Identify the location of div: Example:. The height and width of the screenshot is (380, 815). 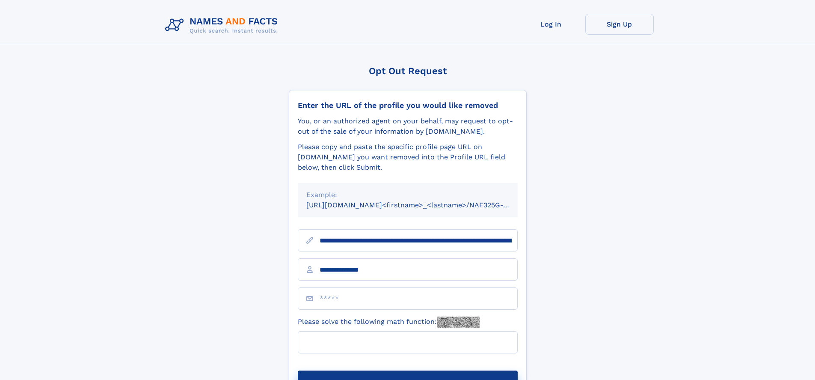
(408, 195).